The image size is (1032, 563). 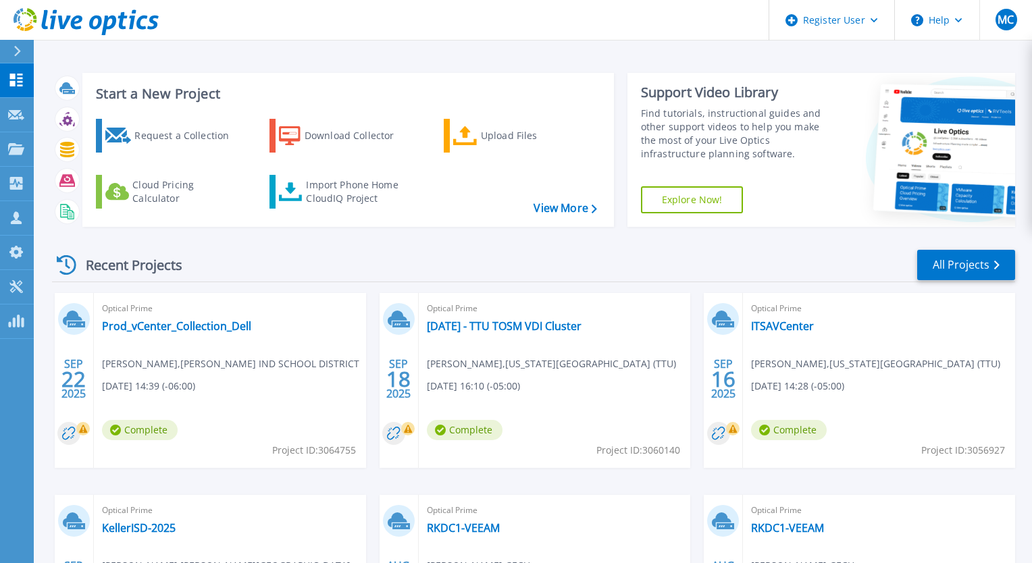 What do you see at coordinates (692, 200) in the screenshot?
I see `a: Explore Now!` at bounding box center [692, 200].